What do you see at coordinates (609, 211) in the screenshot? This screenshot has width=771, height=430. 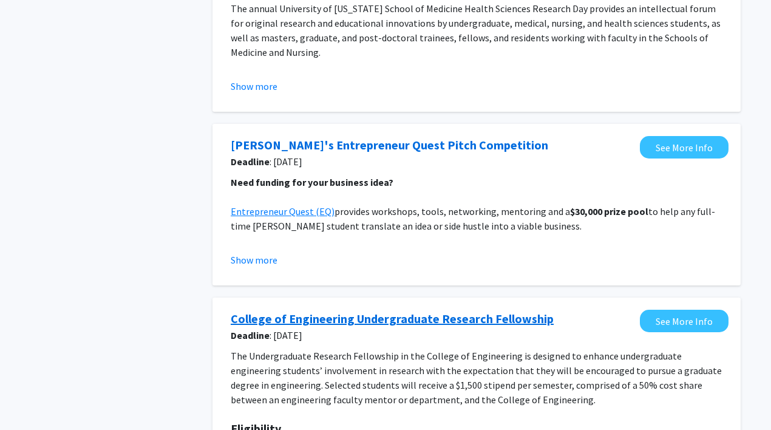 I see `strong: $30,000 prize pool` at bounding box center [609, 211].